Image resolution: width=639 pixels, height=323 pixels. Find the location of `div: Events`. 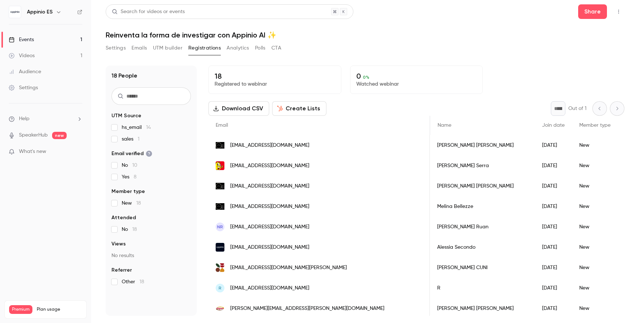

div: Events is located at coordinates (21, 40).